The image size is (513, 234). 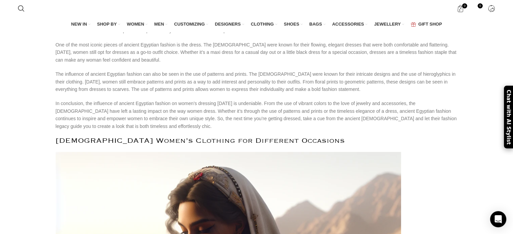 I want to click on a: DESIGNERS, so click(x=229, y=25).